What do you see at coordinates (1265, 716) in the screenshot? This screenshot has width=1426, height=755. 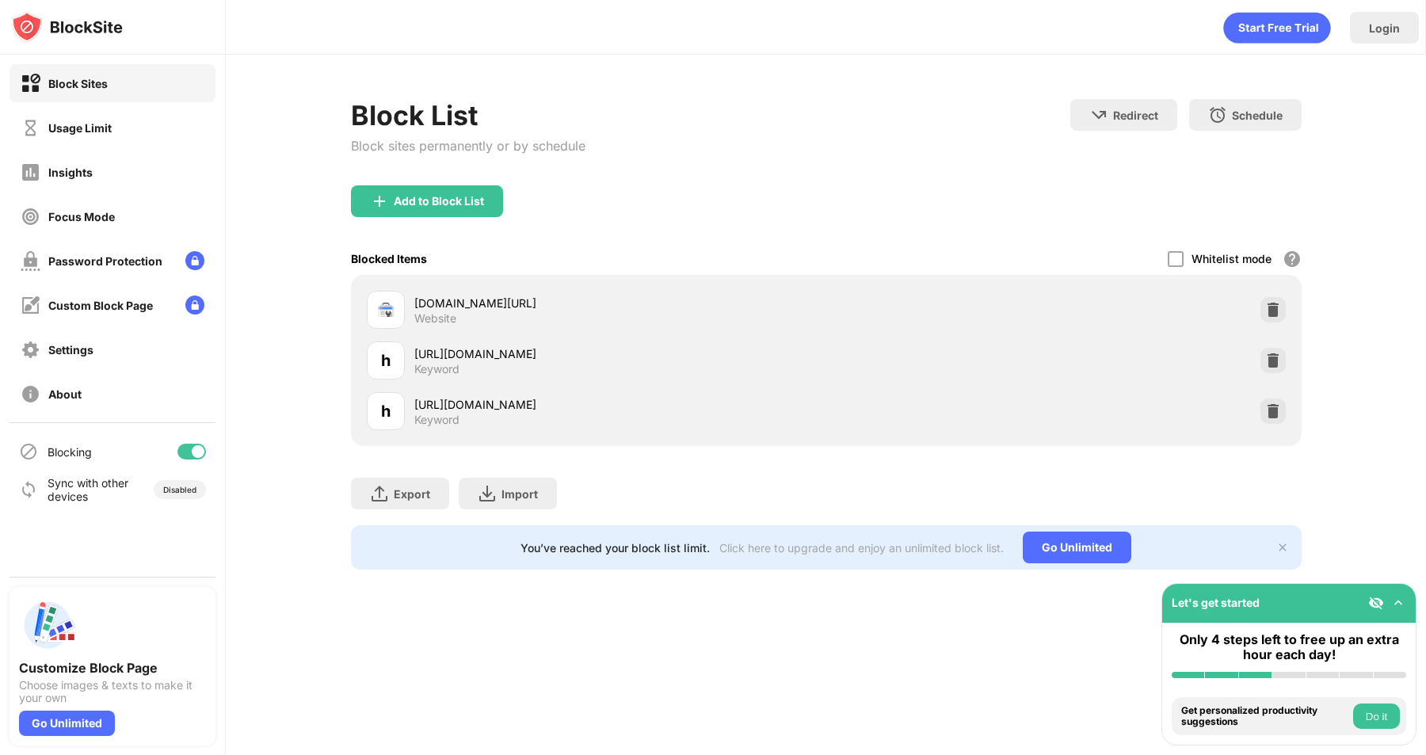 I see `div: Get personalized productivity suggestions` at bounding box center [1265, 716].